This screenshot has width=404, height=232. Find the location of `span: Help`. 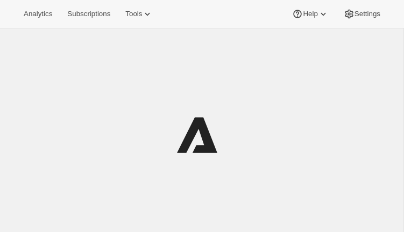

span: Help is located at coordinates (310, 14).